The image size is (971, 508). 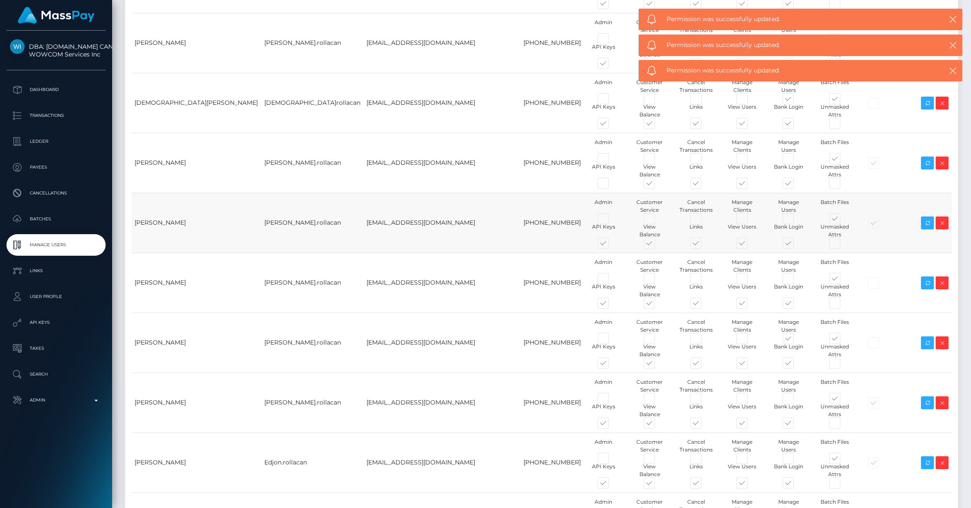 I want to click on p: Ledger, so click(x=56, y=141).